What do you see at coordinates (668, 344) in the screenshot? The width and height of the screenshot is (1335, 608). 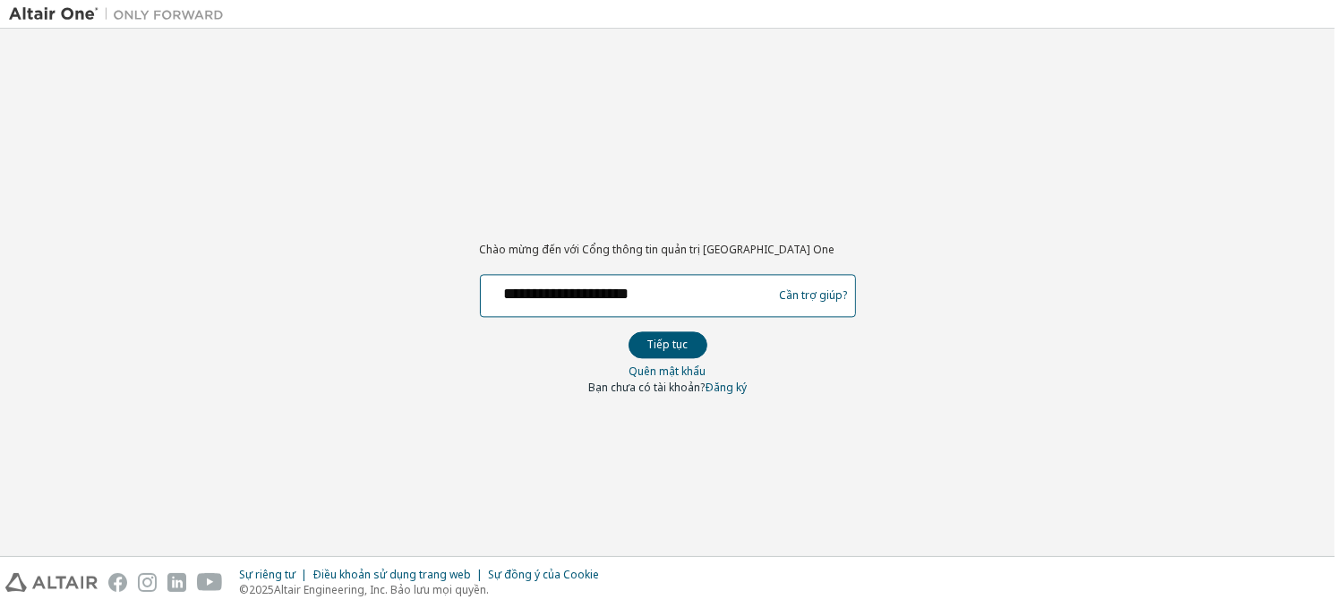 I see `font: Tiếp tục` at bounding box center [668, 344].